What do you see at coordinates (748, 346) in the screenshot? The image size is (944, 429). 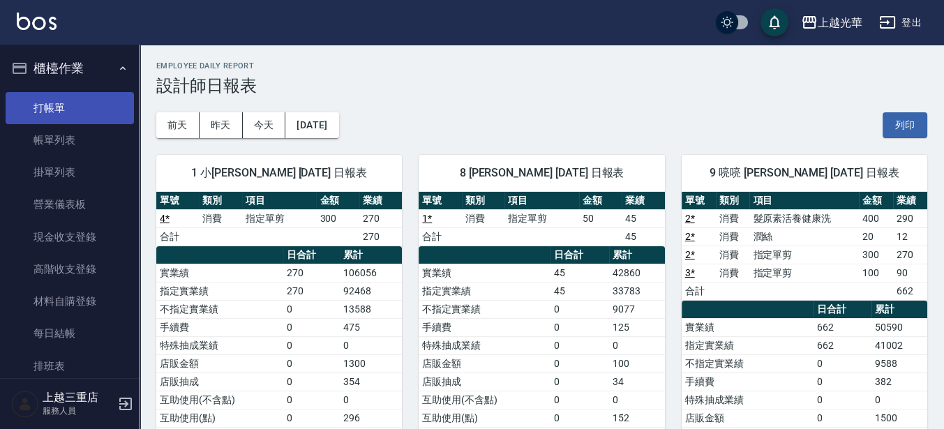 I see `td: 指定實業績` at bounding box center [748, 346].